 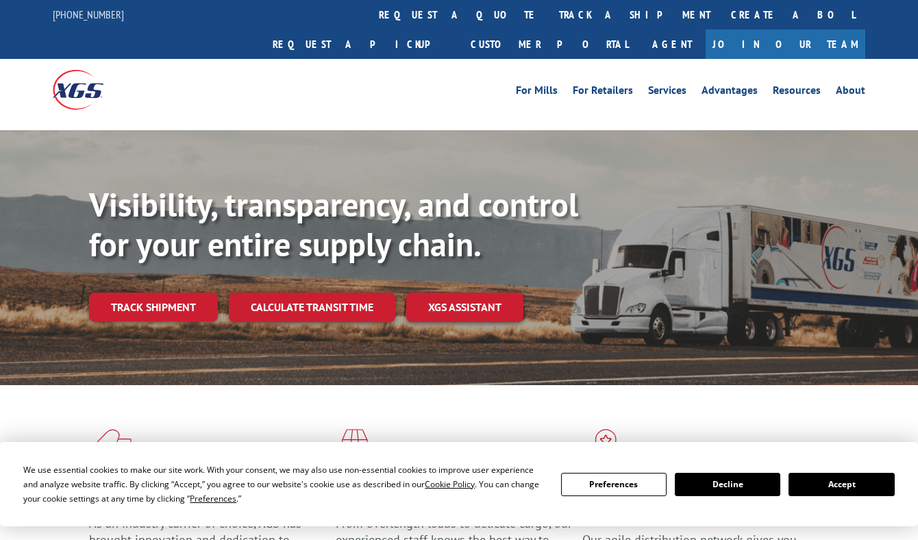 I want to click on img: xgs-icon-total-supply-chain-intelligence-red, so click(x=110, y=447).